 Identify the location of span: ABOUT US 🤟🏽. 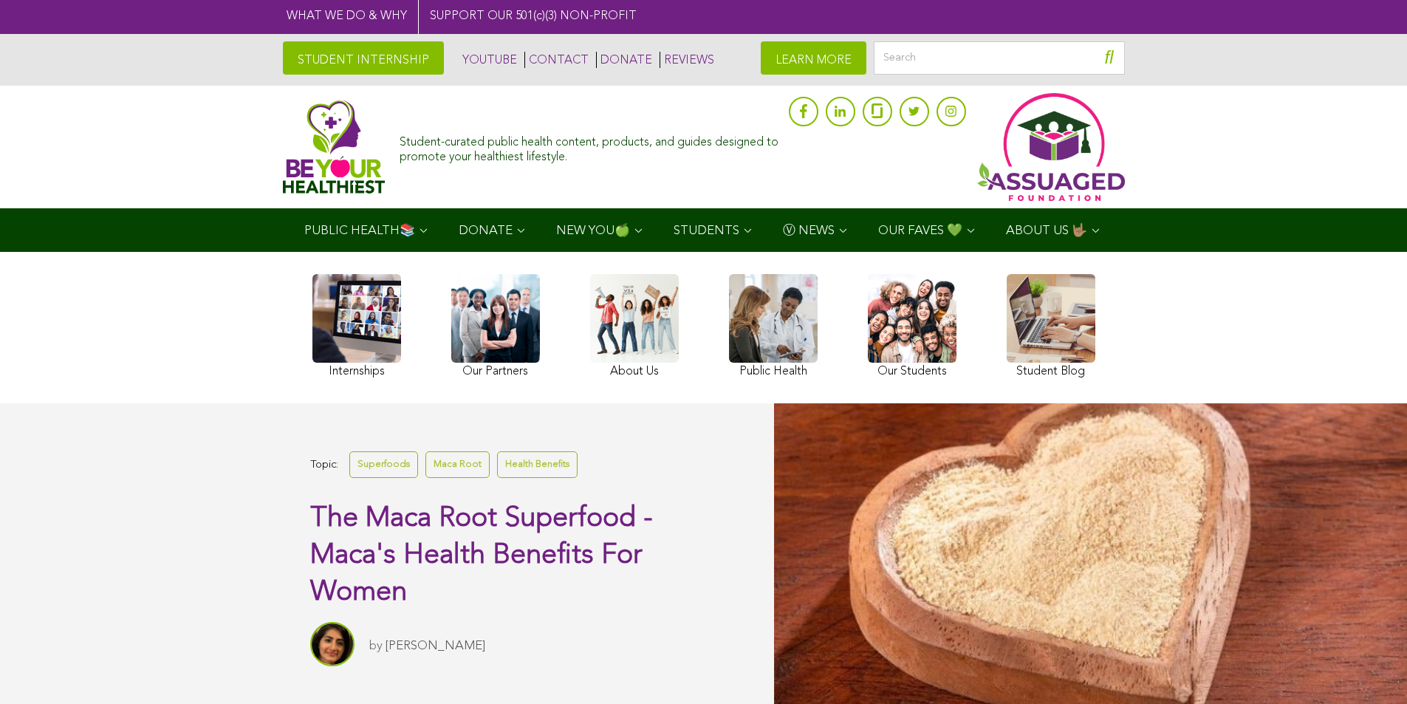
(1046, 230).